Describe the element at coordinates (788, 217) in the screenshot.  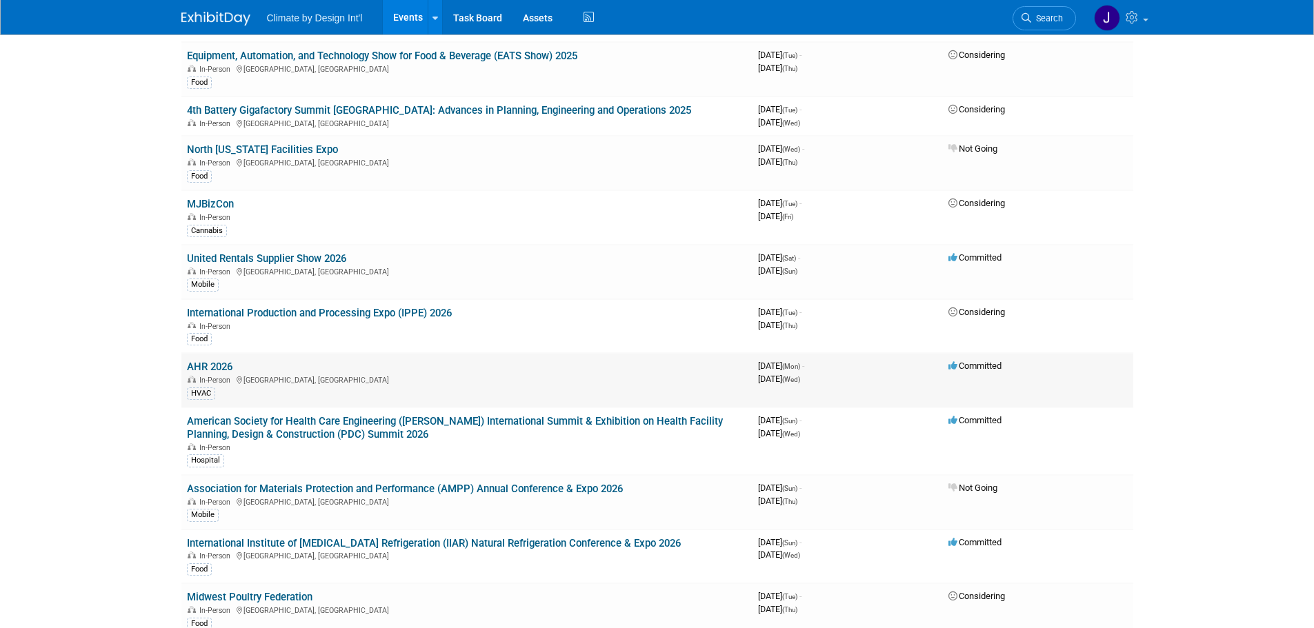
I see `span: (Fri)` at that location.